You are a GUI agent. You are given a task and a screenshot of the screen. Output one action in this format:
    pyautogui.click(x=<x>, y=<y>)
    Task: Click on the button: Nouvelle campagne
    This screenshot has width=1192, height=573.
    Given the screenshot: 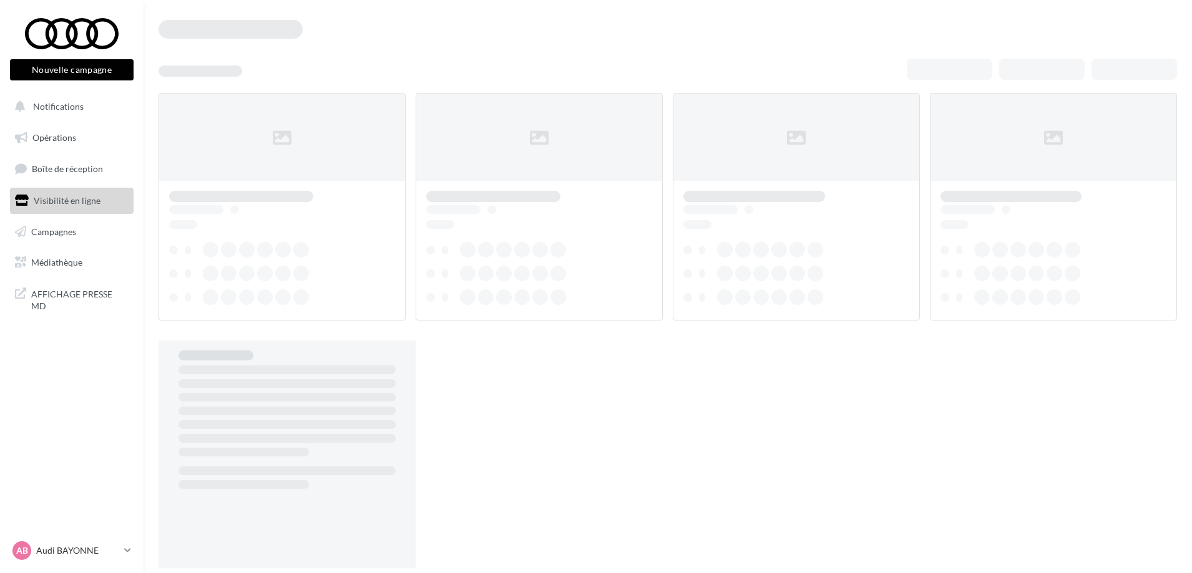 What is the action you would take?
    pyautogui.click(x=72, y=70)
    